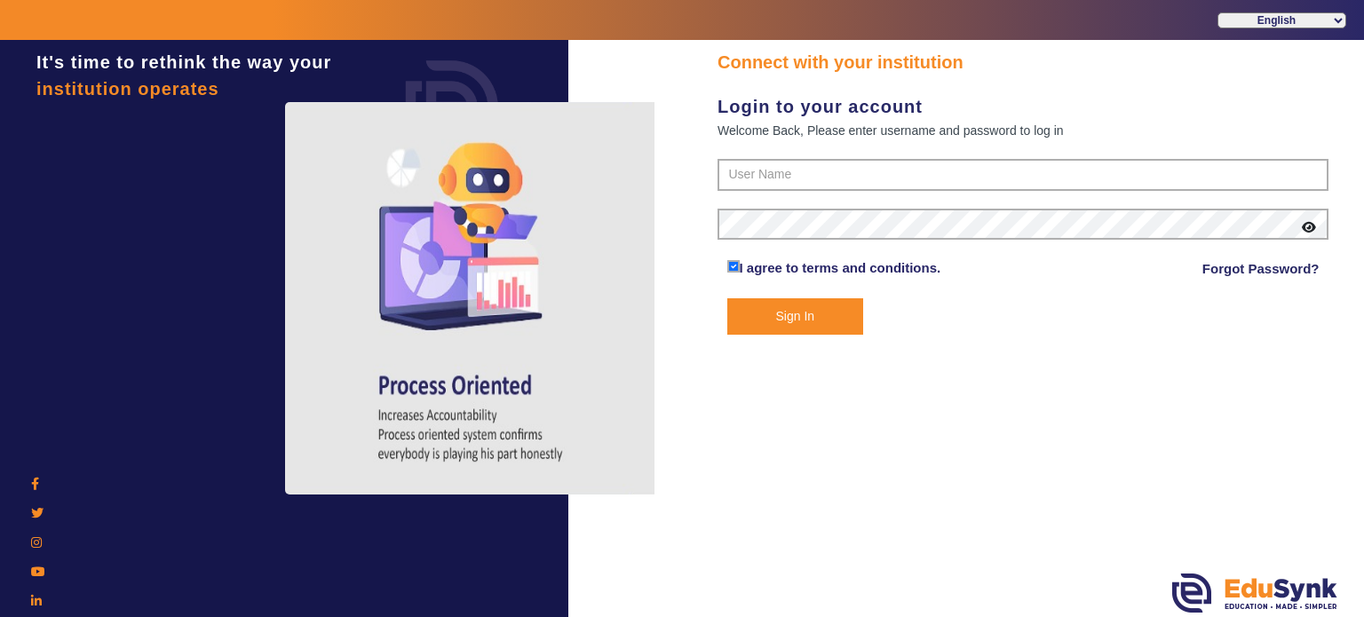 Image resolution: width=1364 pixels, height=617 pixels. I want to click on a: I agree to terms and conditions., so click(840, 267).